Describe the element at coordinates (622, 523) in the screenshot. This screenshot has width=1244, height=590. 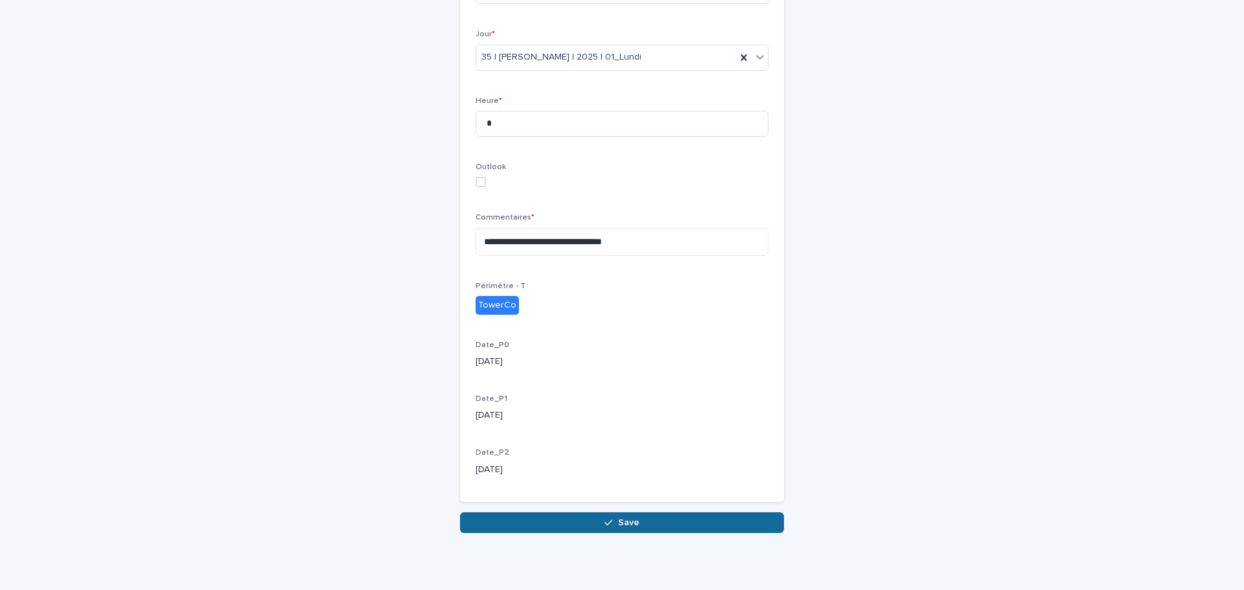
I see `button: Save` at that location.